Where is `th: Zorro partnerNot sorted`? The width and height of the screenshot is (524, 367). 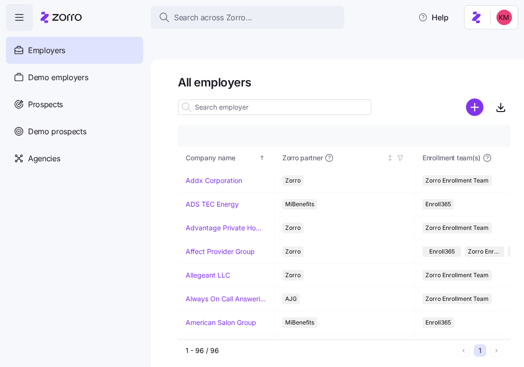 th: Zorro partnerNot sorted is located at coordinates (345, 158).